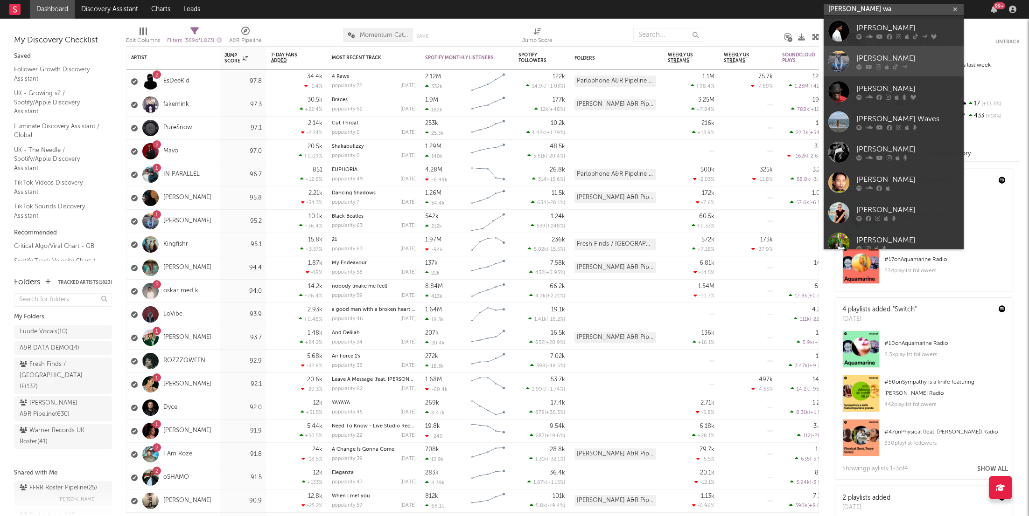 The height and width of the screenshot is (516, 1029). Describe the element at coordinates (171, 151) in the screenshot. I see `a: Mavo` at that location.